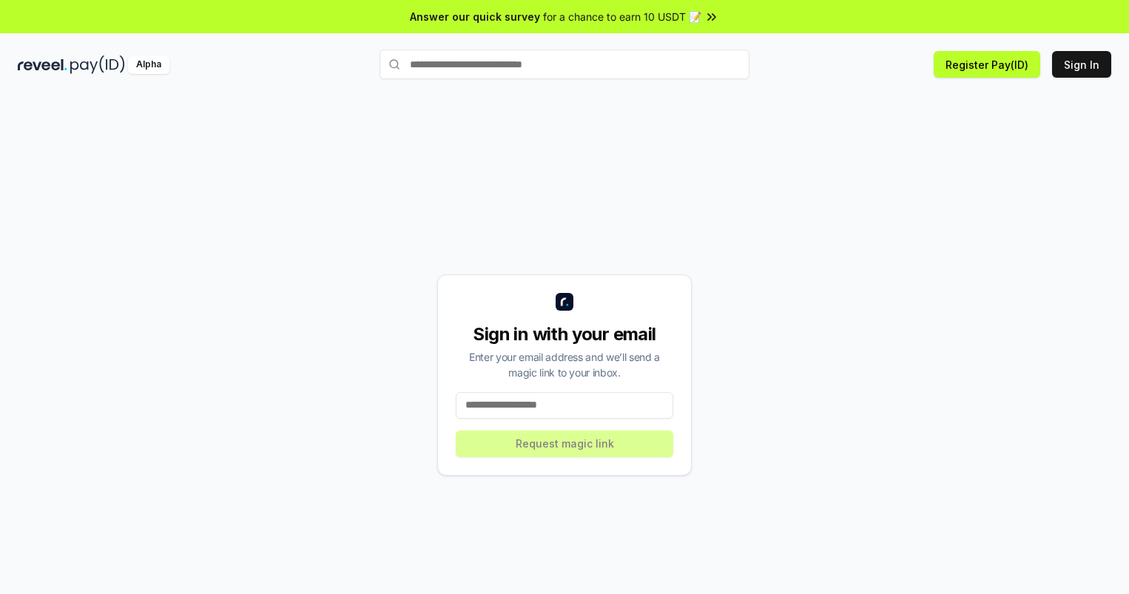 The image size is (1129, 594). I want to click on img: logo_small, so click(564, 302).